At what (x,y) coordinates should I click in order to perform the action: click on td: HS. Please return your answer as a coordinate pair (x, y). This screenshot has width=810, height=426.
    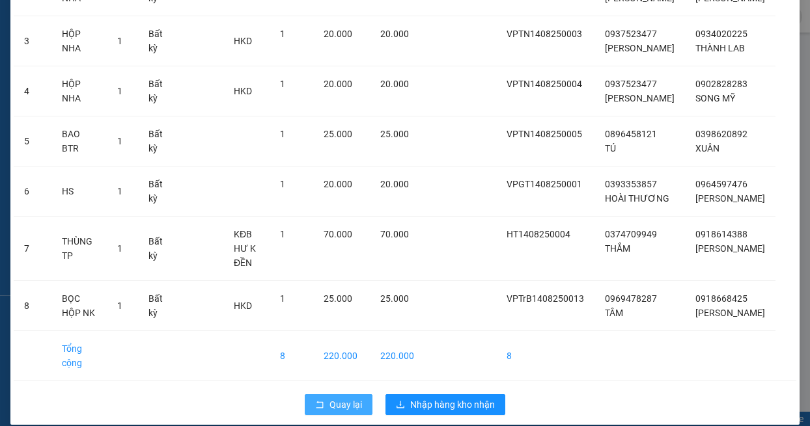
    Looking at the image, I should click on (79, 191).